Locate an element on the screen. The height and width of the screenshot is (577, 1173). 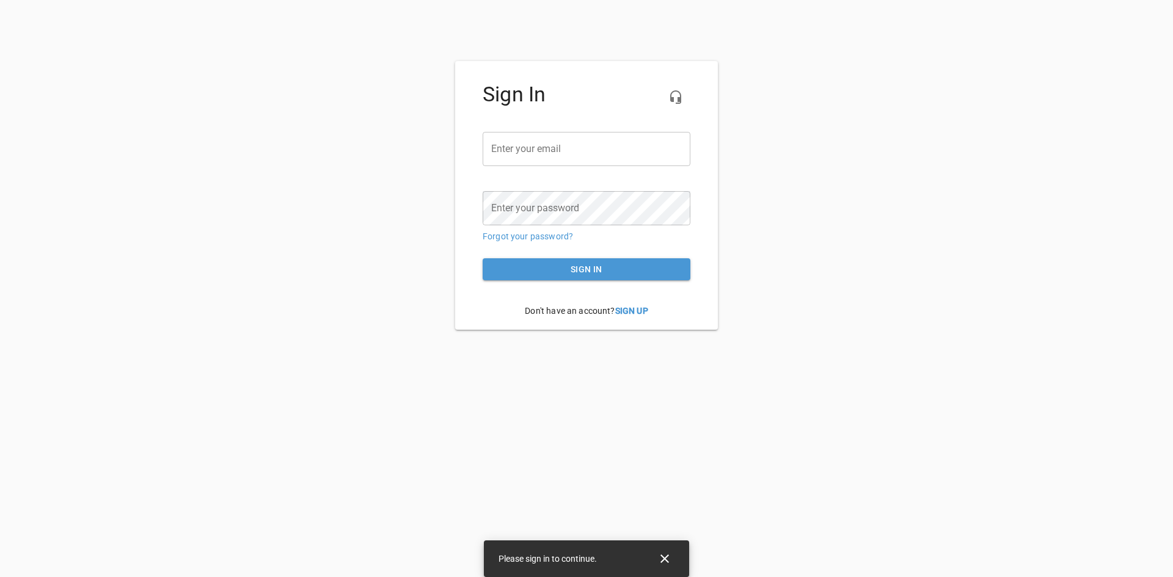
button: Live Chat is located at coordinates (676, 97).